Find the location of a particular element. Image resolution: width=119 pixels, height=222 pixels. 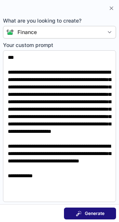

span: What are you looking to create? is located at coordinates (59, 21).